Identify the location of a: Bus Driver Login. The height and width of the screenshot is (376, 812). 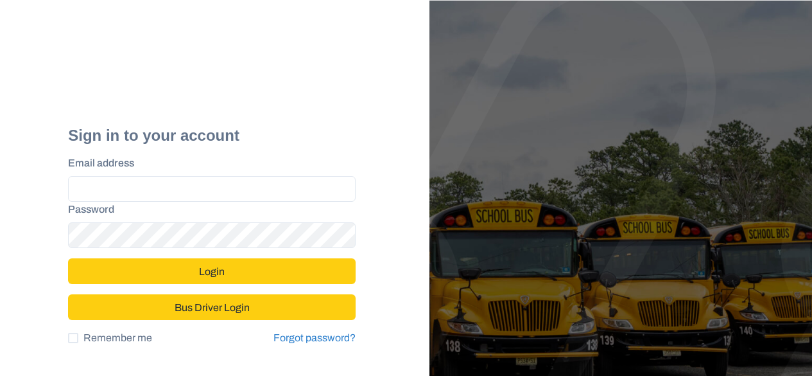
(212, 301).